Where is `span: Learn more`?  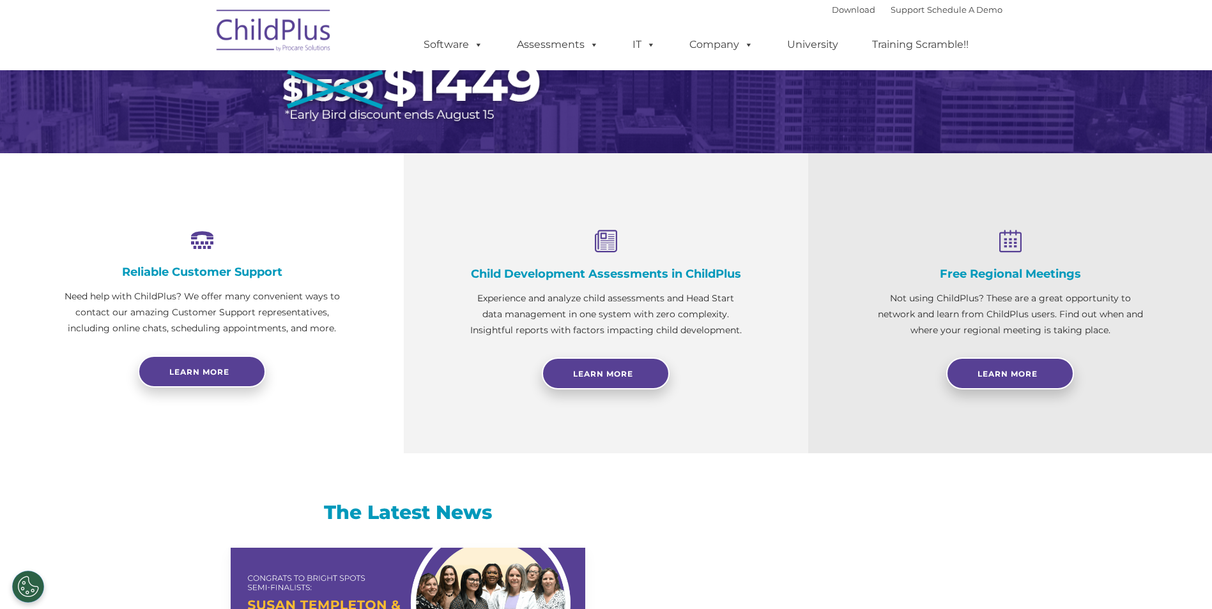 span: Learn more is located at coordinates (199, 372).